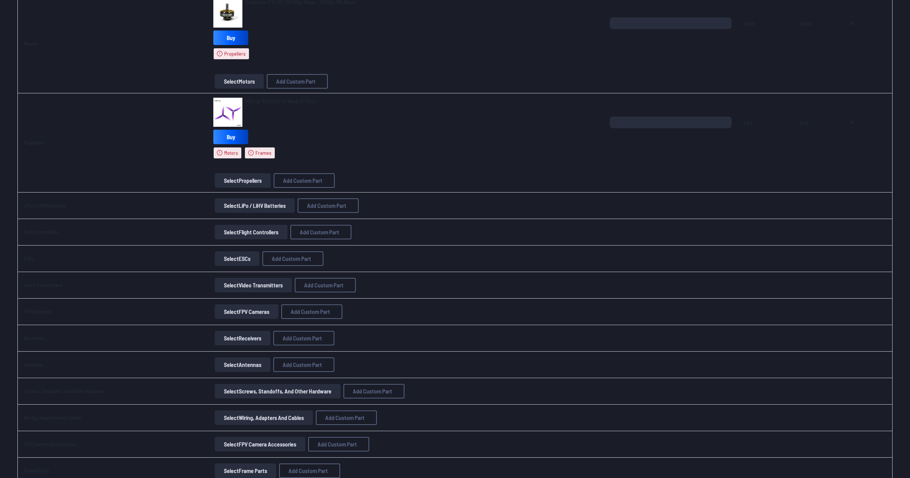 The image size is (910, 478). Describe the element at coordinates (263, 153) in the screenshot. I see `span: Frames` at that location.